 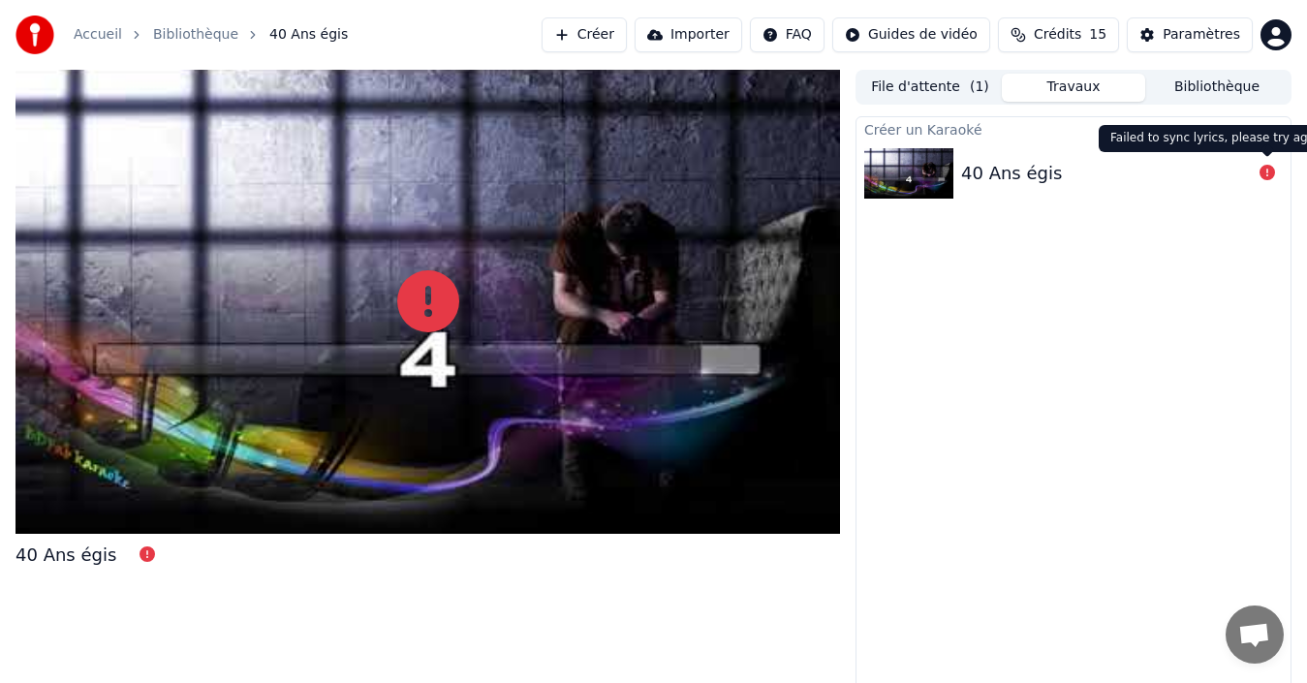 What do you see at coordinates (688, 35) in the screenshot?
I see `button: Importer` at bounding box center [688, 35].